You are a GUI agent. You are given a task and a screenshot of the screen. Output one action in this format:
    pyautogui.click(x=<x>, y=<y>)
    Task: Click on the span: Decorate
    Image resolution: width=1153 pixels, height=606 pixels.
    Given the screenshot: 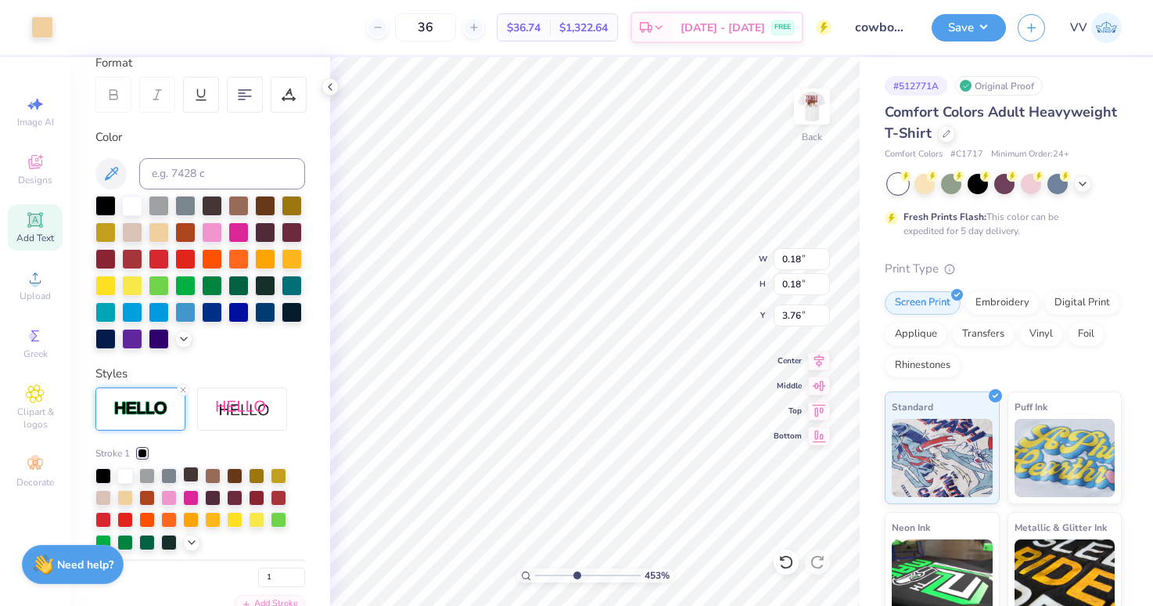 What is the action you would take?
    pyautogui.click(x=35, y=482)
    